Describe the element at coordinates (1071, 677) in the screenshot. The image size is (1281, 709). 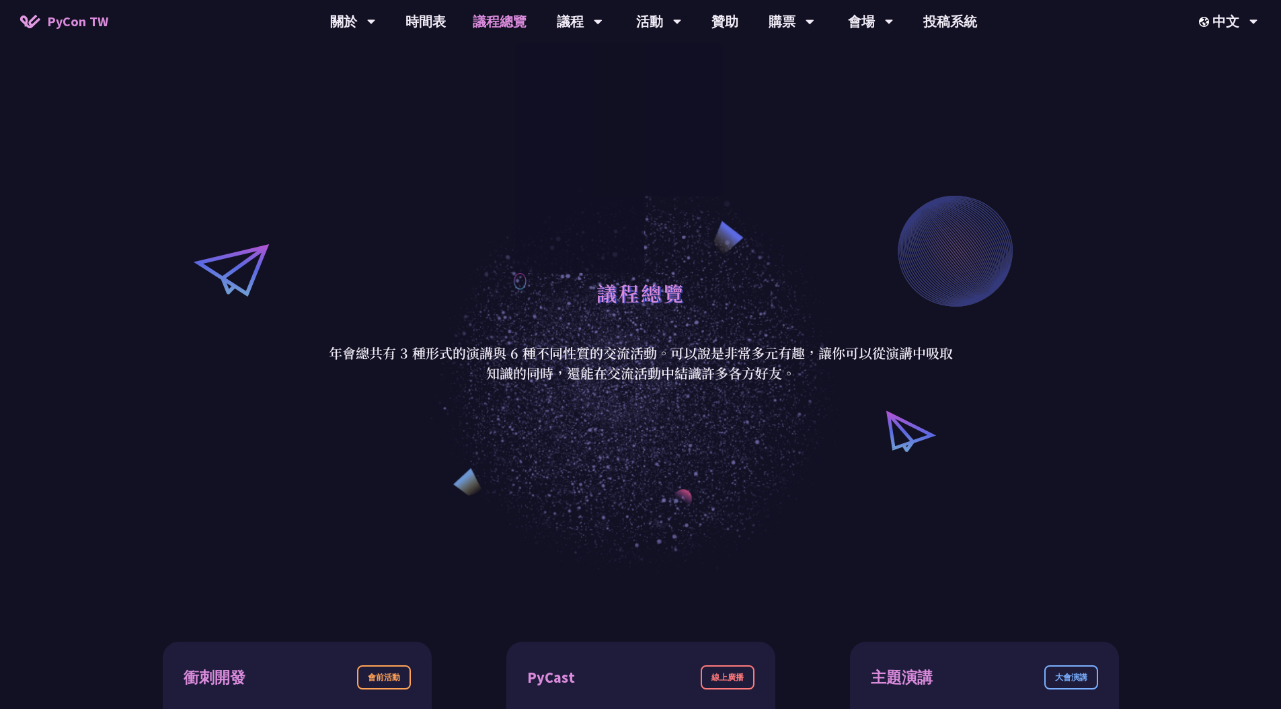
I see `div: 大會演講` at that location.